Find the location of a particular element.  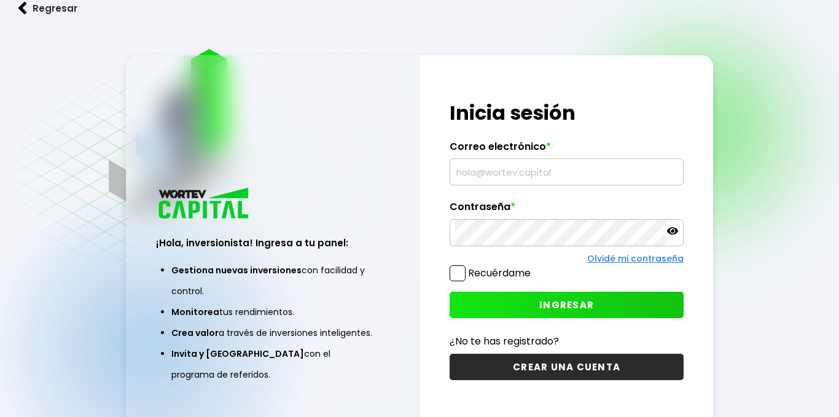

span: Monitorea is located at coordinates (195, 312).